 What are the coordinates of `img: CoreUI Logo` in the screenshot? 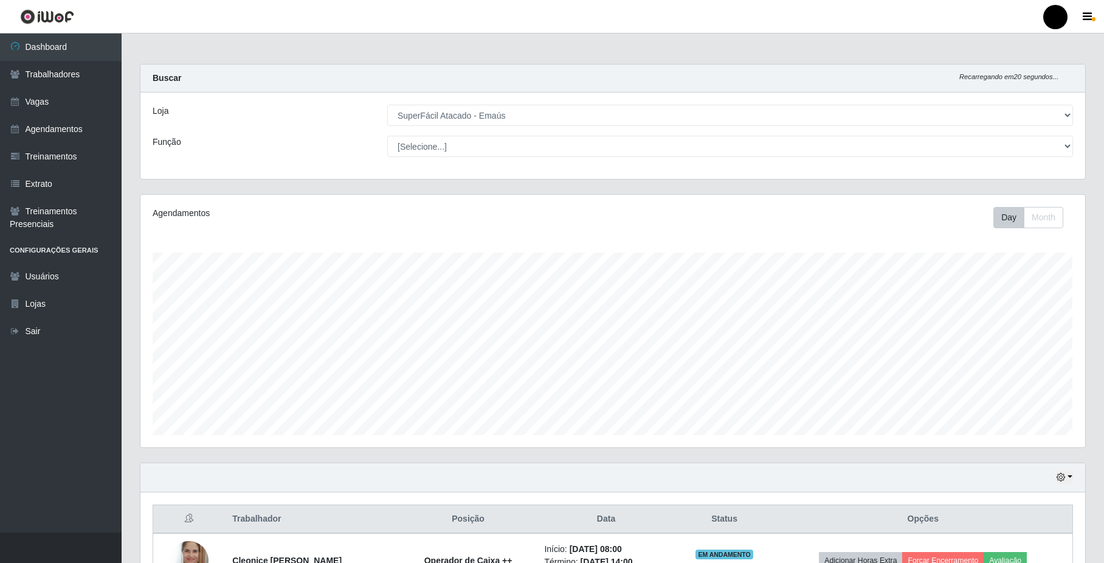 It's located at (47, 16).